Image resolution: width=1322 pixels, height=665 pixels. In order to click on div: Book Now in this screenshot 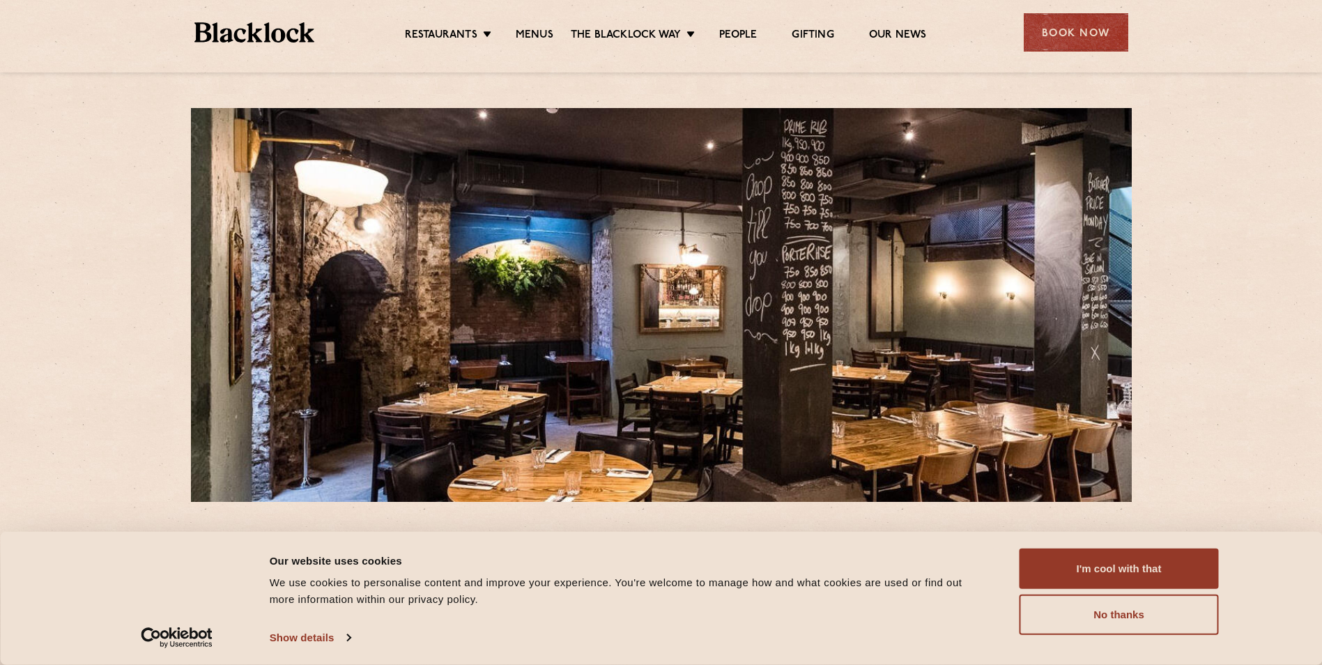, I will do `click(1076, 32)`.